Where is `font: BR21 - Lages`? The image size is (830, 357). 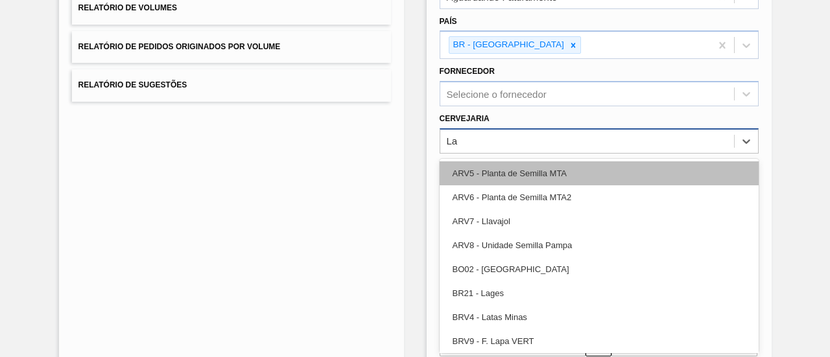
font: BR21 - Lages is located at coordinates (478, 293).